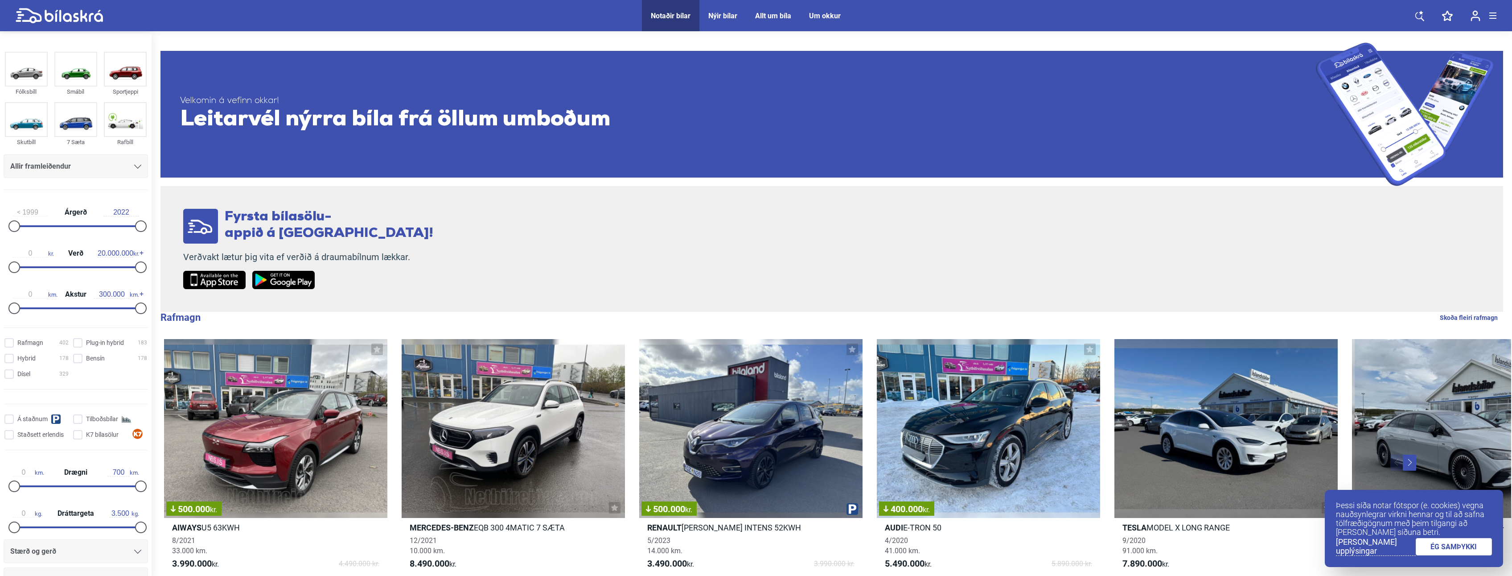  Describe the element at coordinates (76, 212) in the screenshot. I see `span: Árgerð` at that location.